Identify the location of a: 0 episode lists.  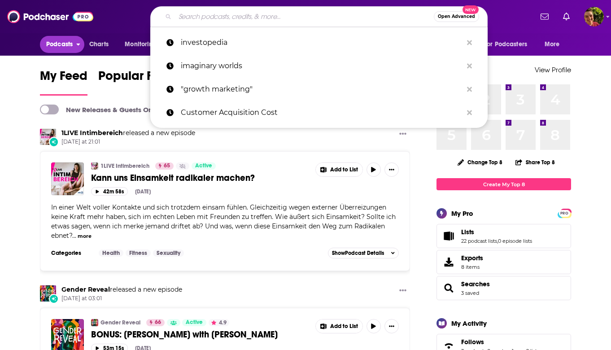
(515, 241).